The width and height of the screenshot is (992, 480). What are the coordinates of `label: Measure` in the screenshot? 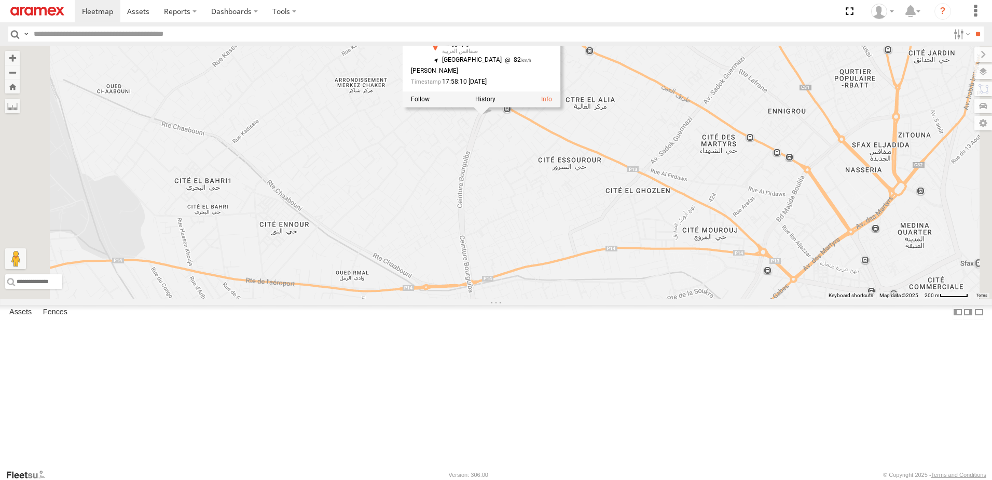 It's located at (12, 106).